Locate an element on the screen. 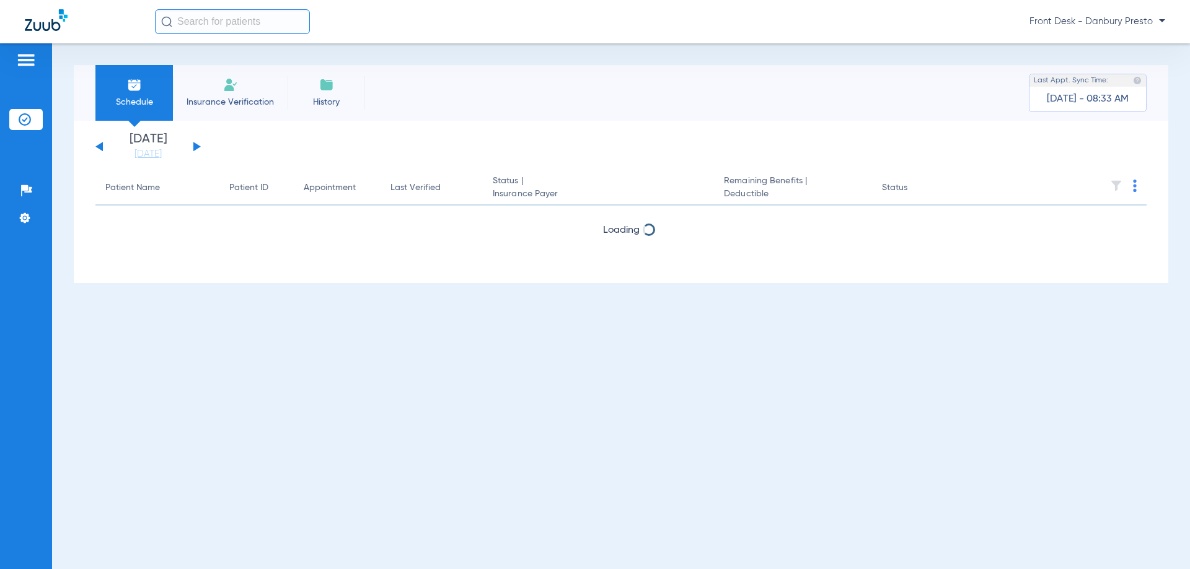 Image resolution: width=1190 pixels, height=569 pixels. th: Remaining Benefits | is located at coordinates (792, 188).